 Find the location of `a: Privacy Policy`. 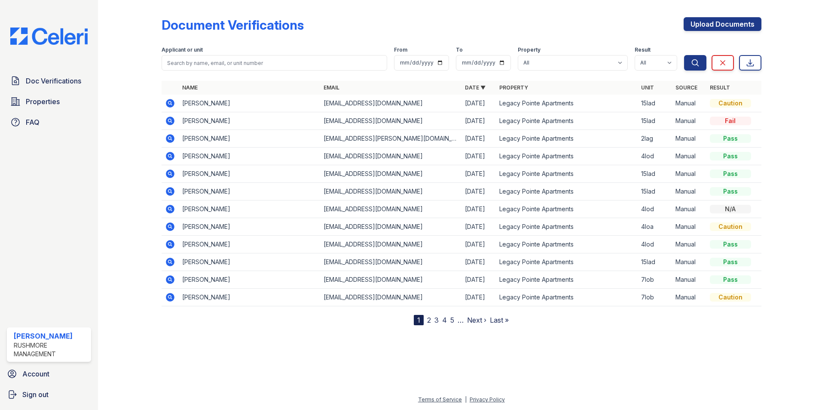

a: Privacy Policy is located at coordinates (487, 399).